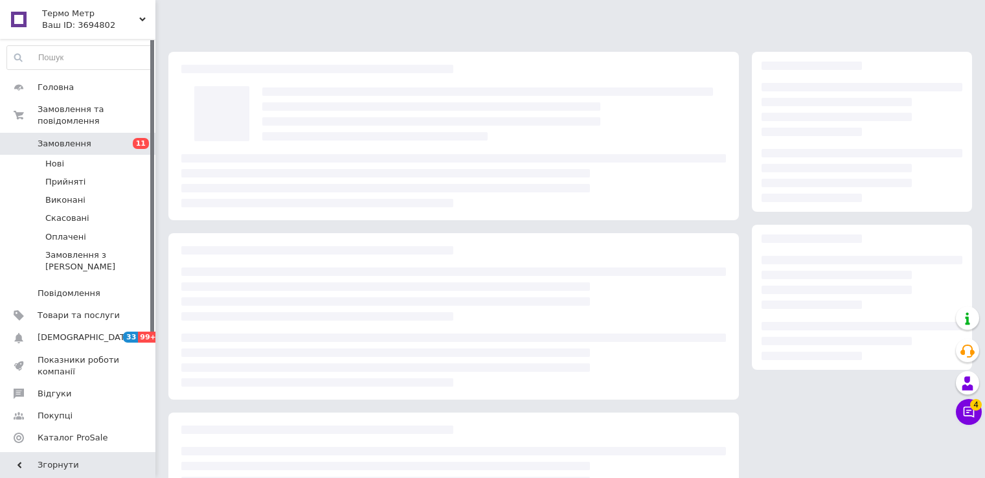  I want to click on span: Нові, so click(54, 164).